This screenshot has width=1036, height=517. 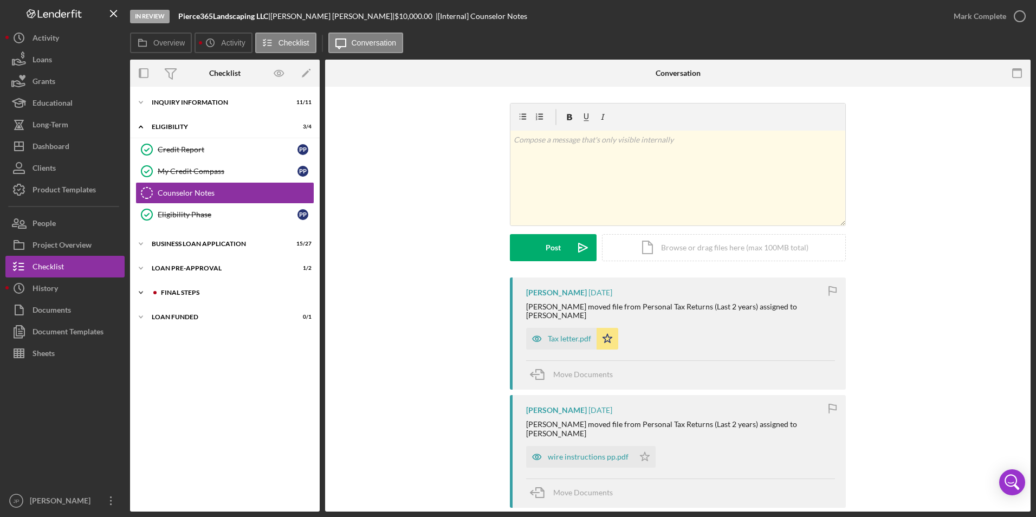 What do you see at coordinates (553, 248) in the screenshot?
I see `button: Post` at bounding box center [553, 248].